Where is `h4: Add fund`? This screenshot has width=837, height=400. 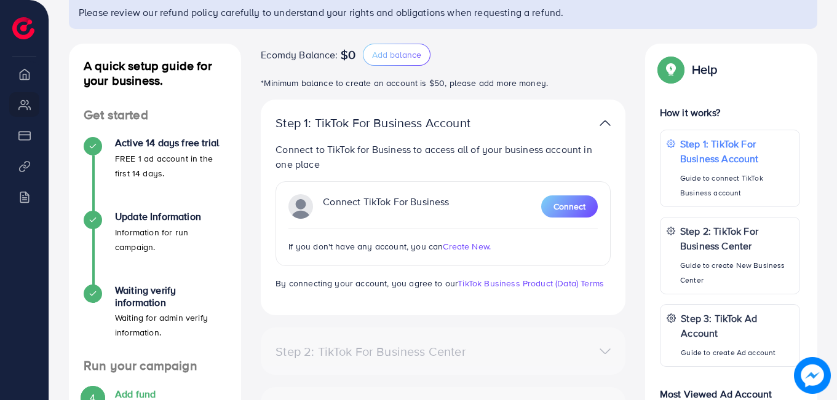
h4: Add fund is located at coordinates (170, 394).